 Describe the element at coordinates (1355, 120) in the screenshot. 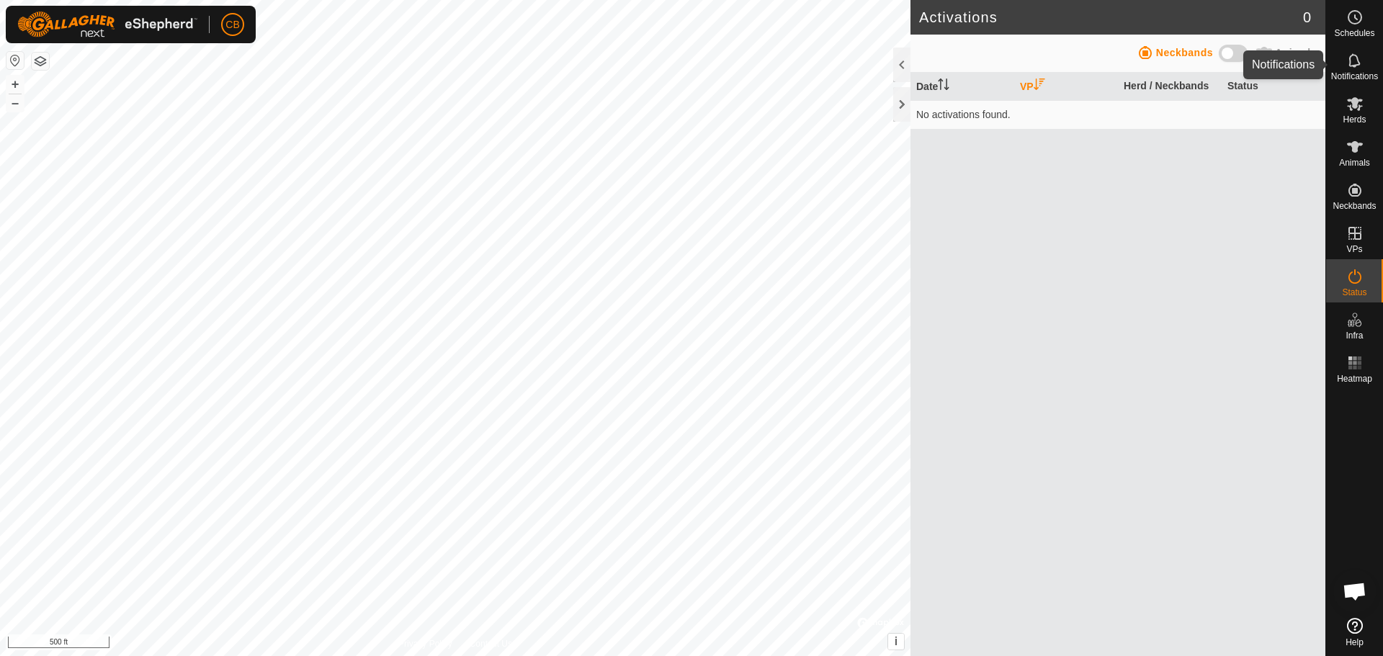

I see `span: Herds` at that location.